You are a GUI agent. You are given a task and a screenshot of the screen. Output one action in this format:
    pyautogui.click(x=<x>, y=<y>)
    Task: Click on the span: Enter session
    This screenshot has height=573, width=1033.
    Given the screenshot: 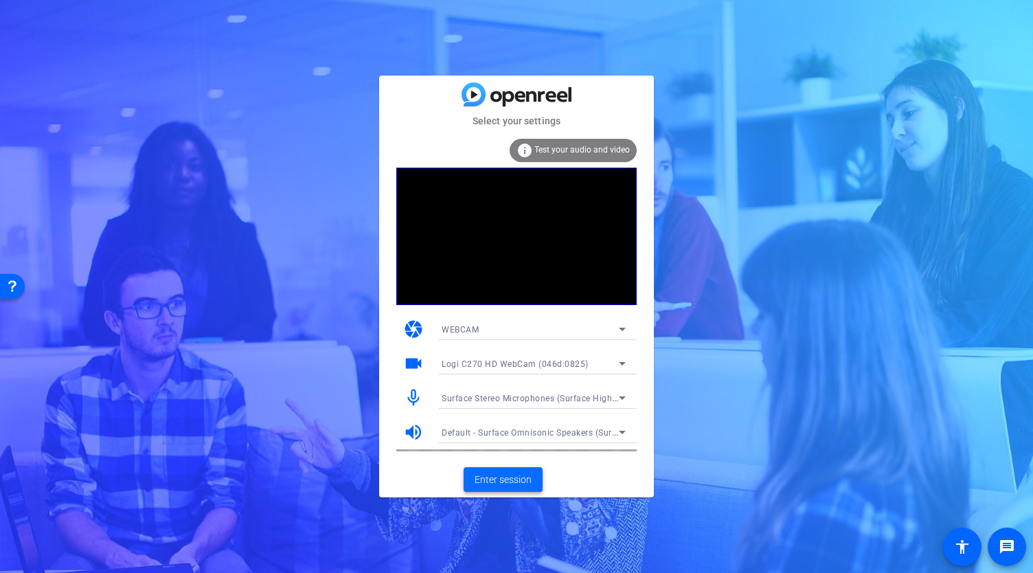 What is the action you would take?
    pyautogui.click(x=503, y=479)
    